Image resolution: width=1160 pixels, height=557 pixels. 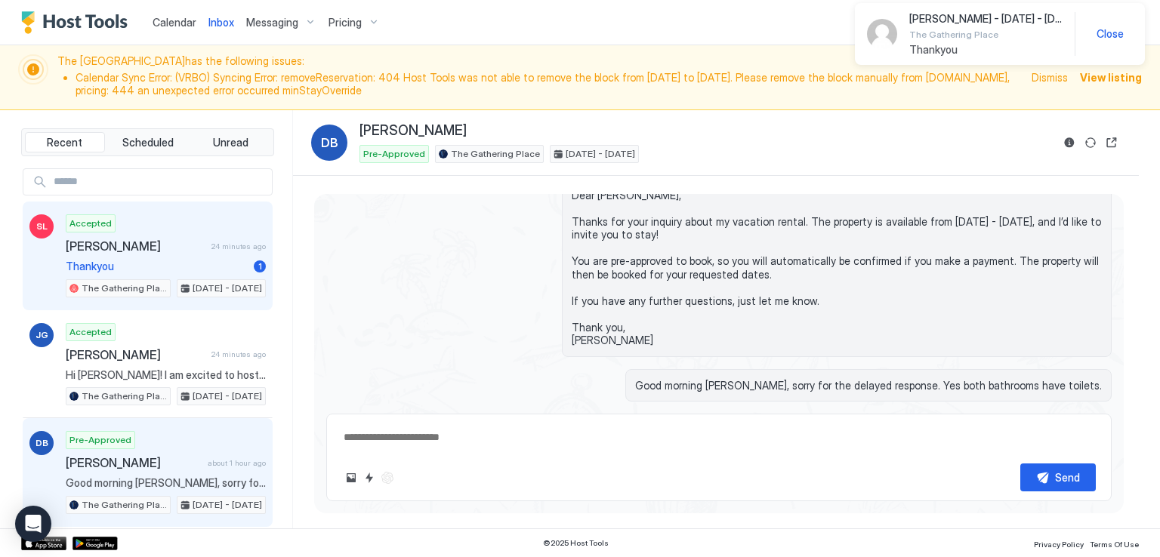 I want to click on div: Avatar, so click(x=882, y=34).